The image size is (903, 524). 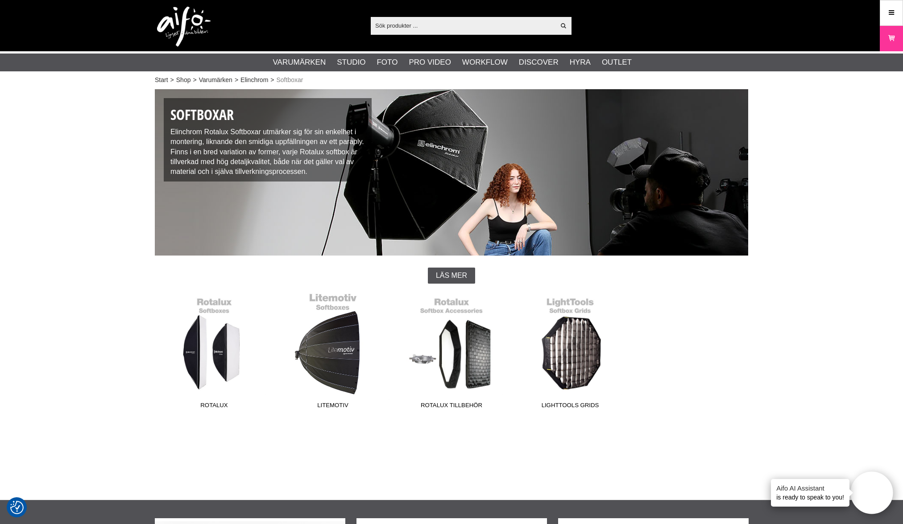 What do you see at coordinates (430, 62) in the screenshot?
I see `a: Pro Video` at bounding box center [430, 62].